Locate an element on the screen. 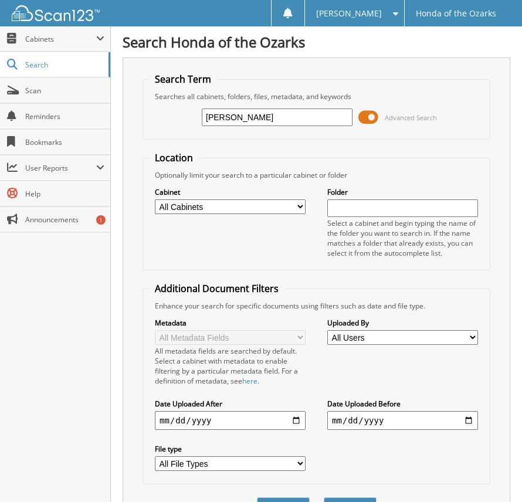 Image resolution: width=522 pixels, height=502 pixels. span: Scan is located at coordinates (65, 90).